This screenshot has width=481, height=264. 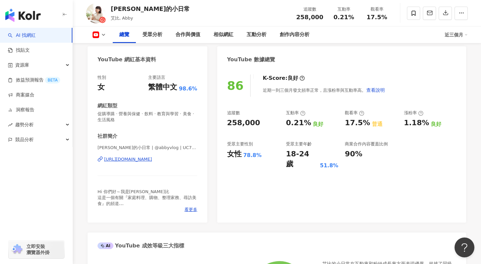 I want to click on div: 合作與價值, so click(x=188, y=35).